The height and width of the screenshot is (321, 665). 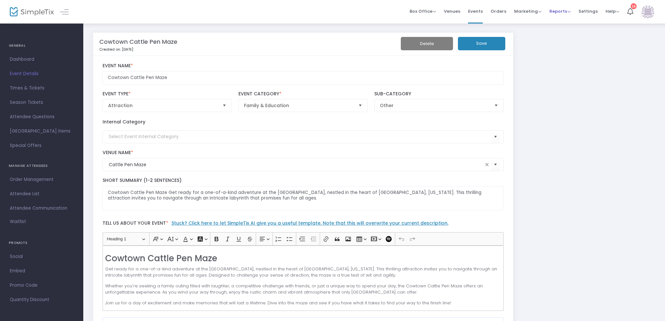 I want to click on span: Box Office, so click(x=423, y=11).